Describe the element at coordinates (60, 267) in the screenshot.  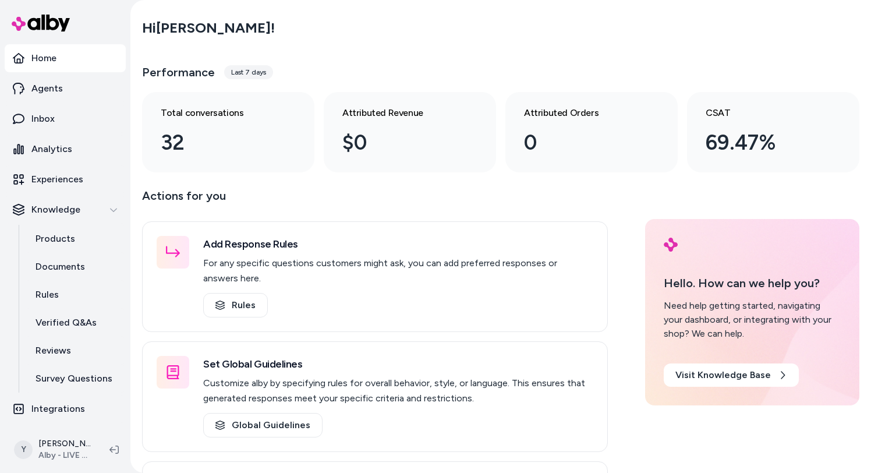
I see `p: Documents` at that location.